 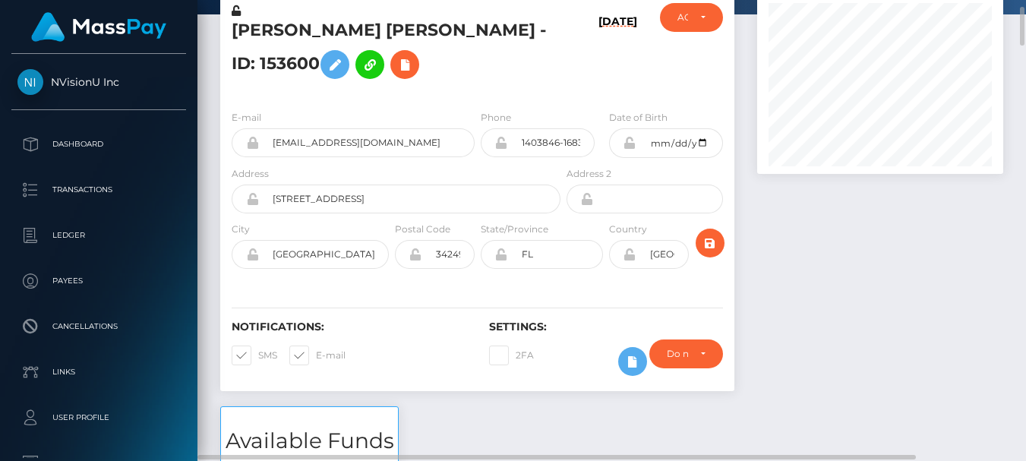 I want to click on a: Links, so click(x=99, y=372).